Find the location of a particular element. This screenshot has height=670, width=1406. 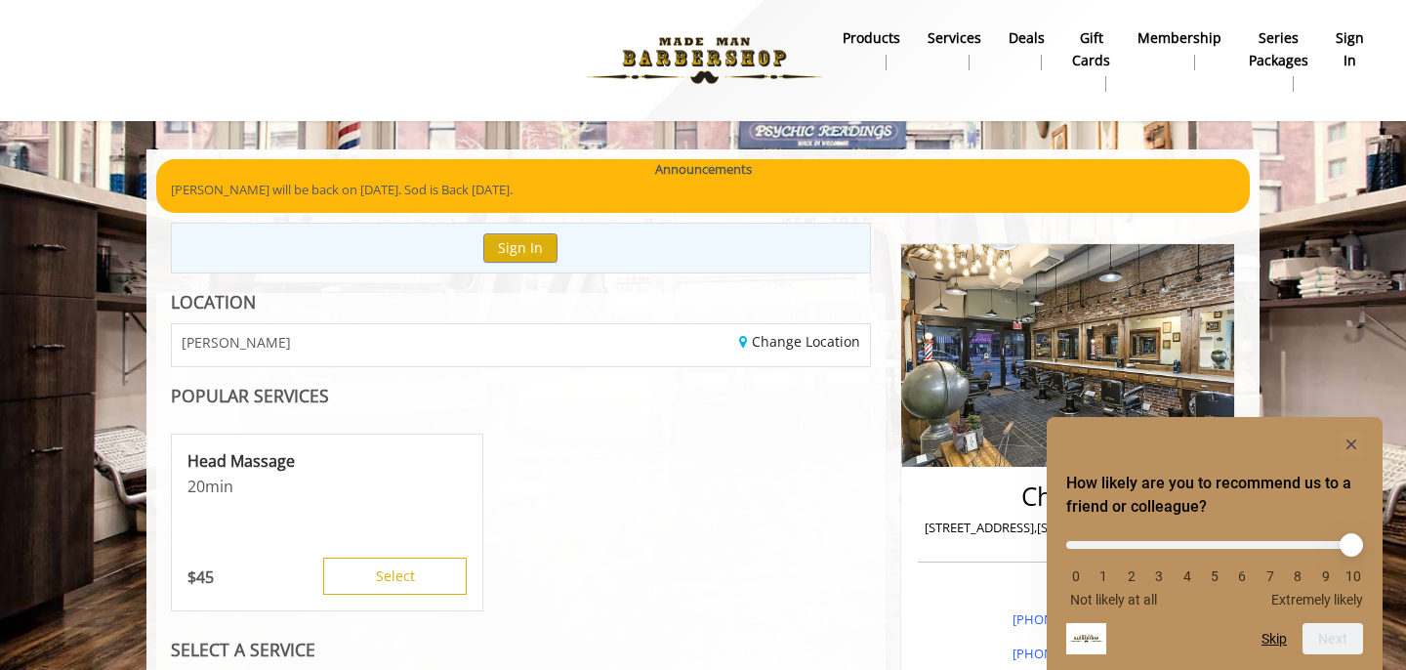

a: Gift cardsgift cards is located at coordinates (1091, 61).